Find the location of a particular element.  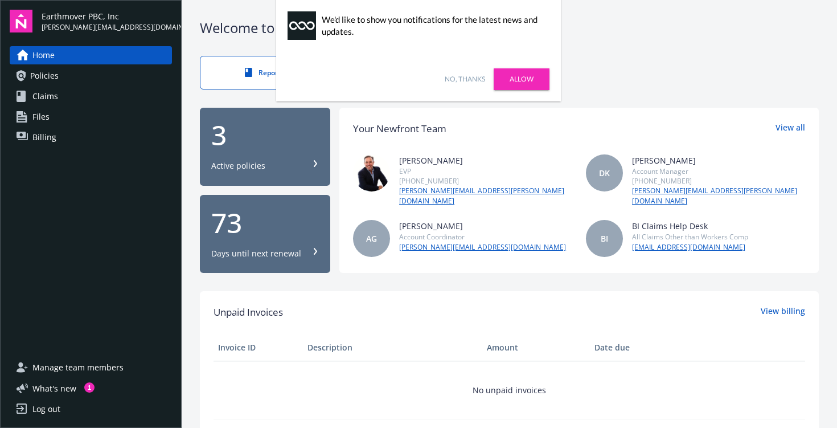

div: Account Coordinator is located at coordinates (482, 236).